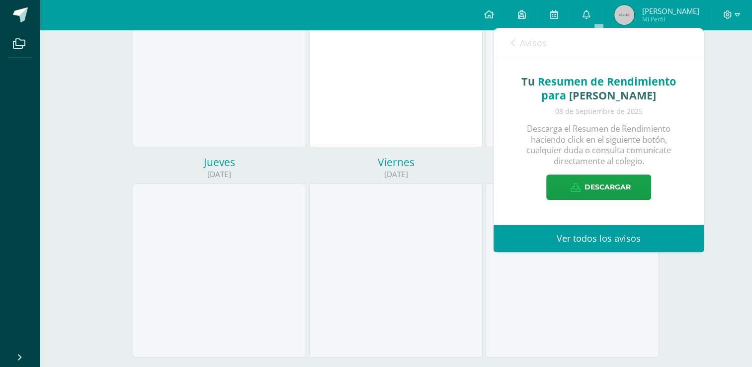 This screenshot has width=752, height=367. Describe the element at coordinates (624, 15) in the screenshot. I see `img: 45x45` at that location.